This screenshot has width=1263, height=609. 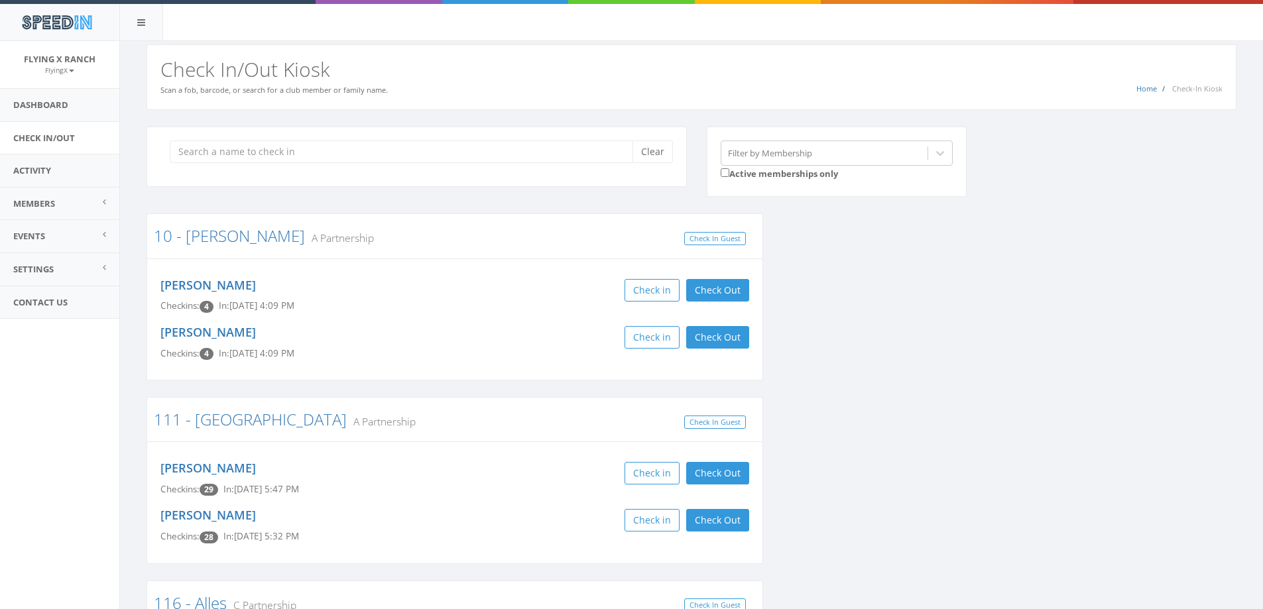 What do you see at coordinates (34, 203) in the screenshot?
I see `span: Members` at bounding box center [34, 203].